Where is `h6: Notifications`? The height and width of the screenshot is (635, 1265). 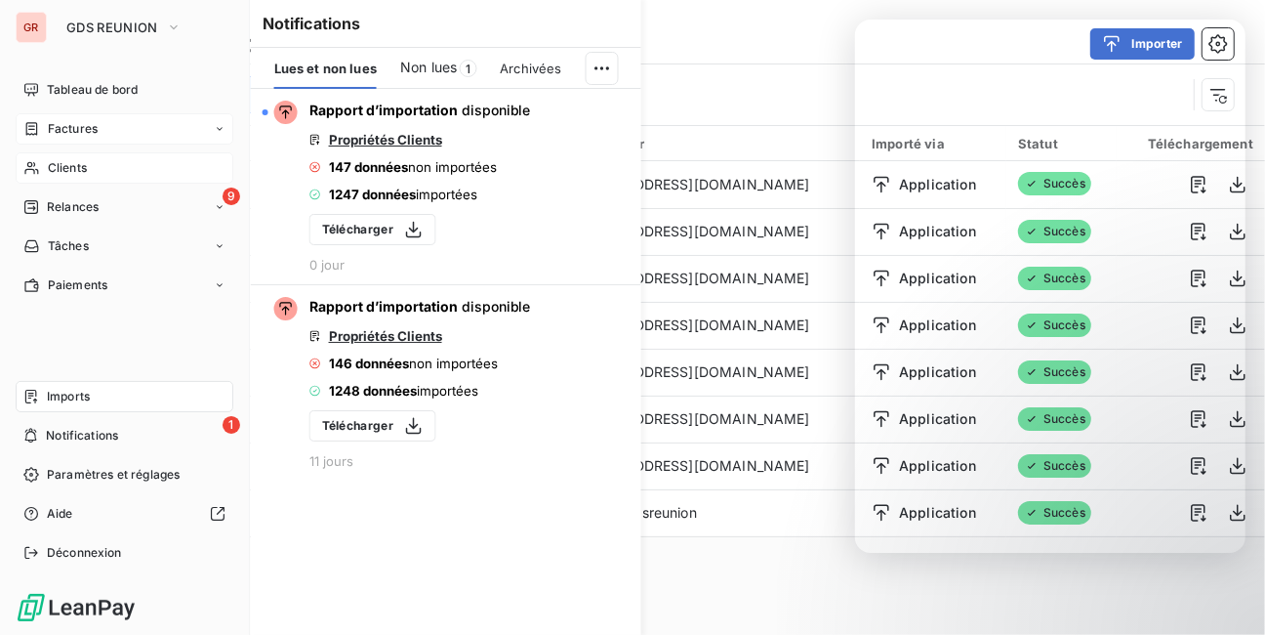 h6: Notifications is located at coordinates (446, 23).